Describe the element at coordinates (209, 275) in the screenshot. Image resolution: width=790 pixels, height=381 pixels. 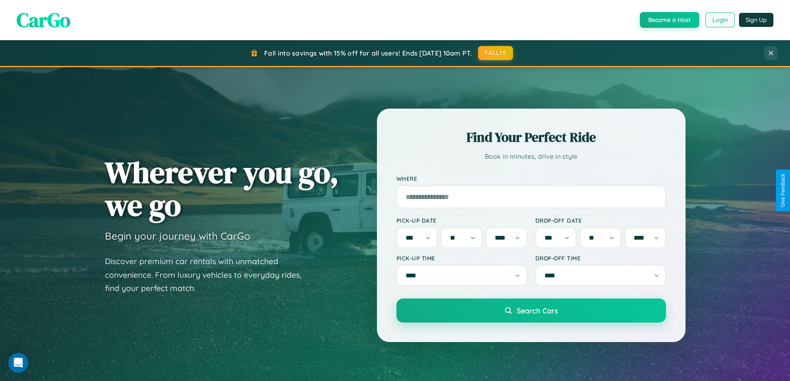
I see `p: Discover premium car rentals with unmatched convenience. From luxury vehicles to everyday rides, ...` at that location.